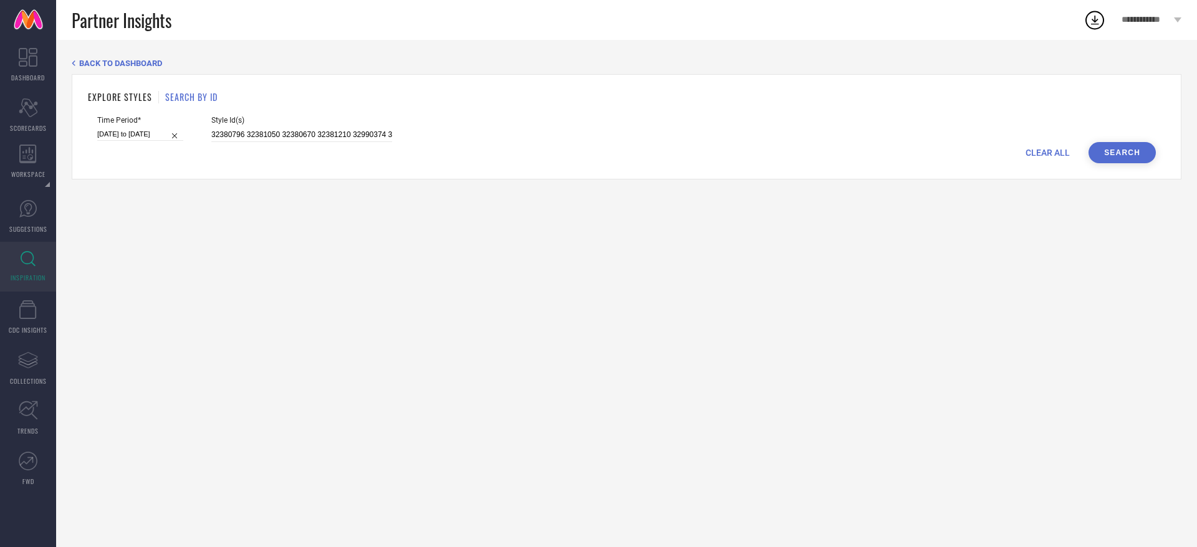  What do you see at coordinates (140, 120) in the screenshot?
I see `span: Time Period*` at bounding box center [140, 120].